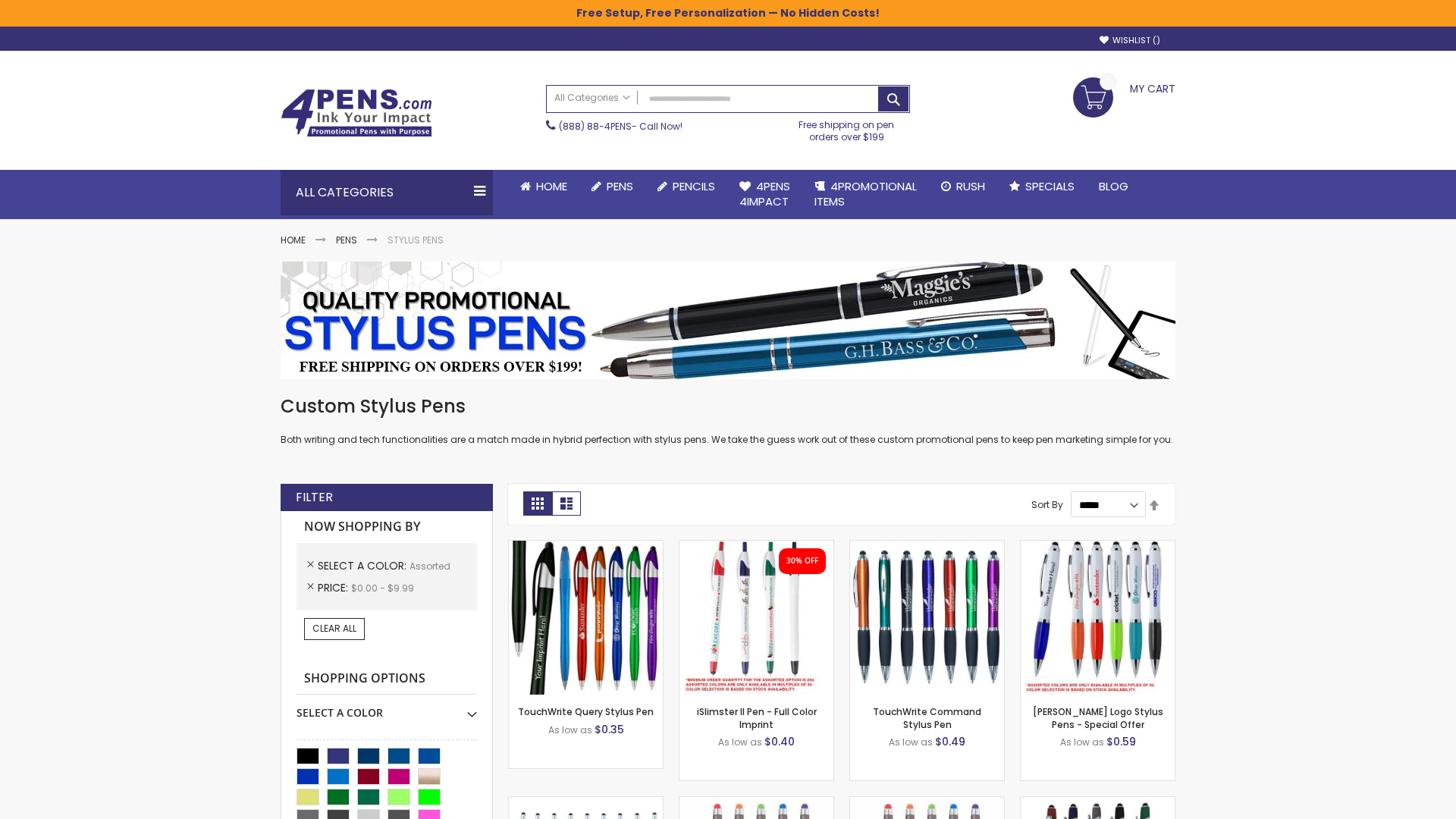 This screenshot has width=1456, height=819. I want to click on a: Rush, so click(963, 186).